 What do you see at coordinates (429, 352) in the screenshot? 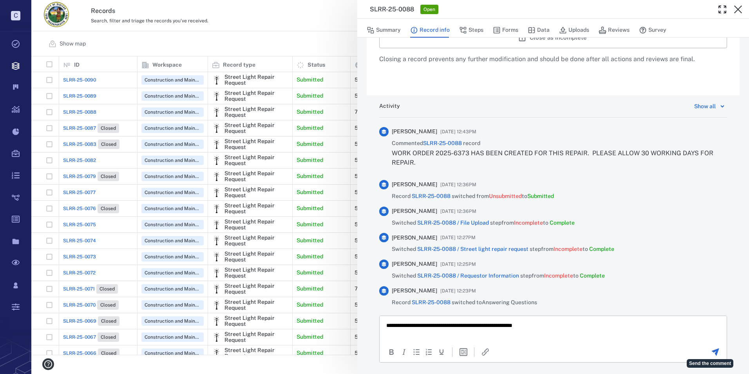
I see `div: Numbered list` at bounding box center [429, 352].